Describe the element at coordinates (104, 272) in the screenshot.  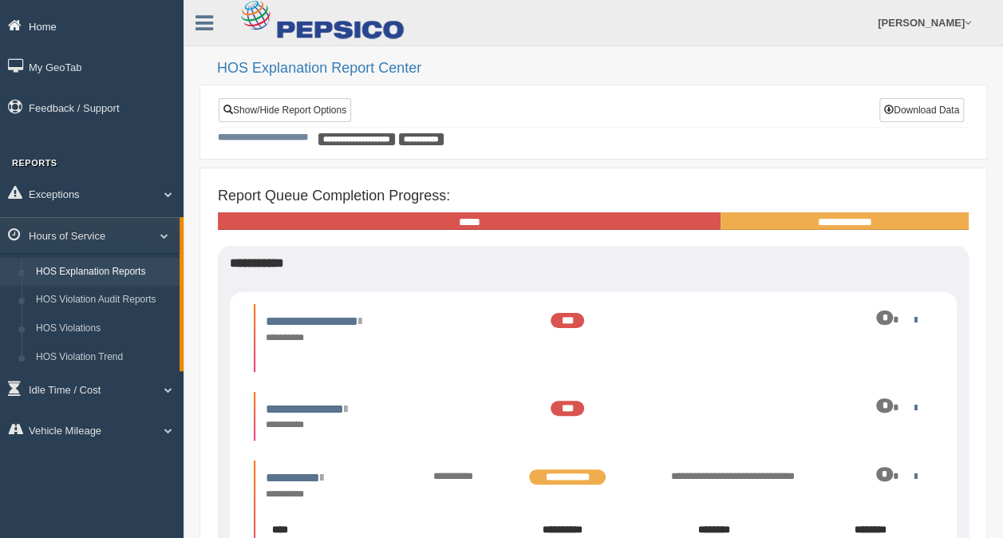
I see `a: HOS Explanation Reports` at that location.